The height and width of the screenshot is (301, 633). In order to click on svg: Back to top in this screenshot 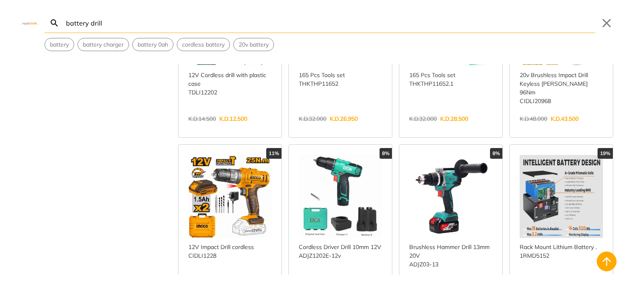, I will do `click(607, 261)`.